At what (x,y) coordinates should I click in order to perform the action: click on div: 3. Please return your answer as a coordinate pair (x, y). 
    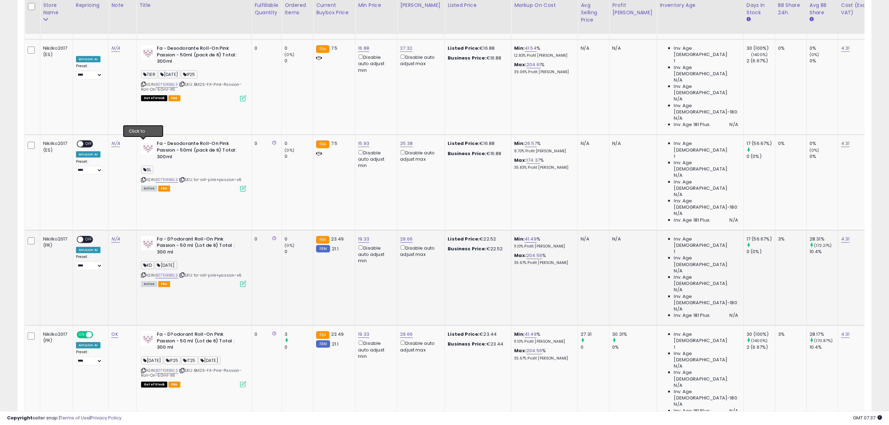
    Looking at the image, I should click on (299, 334).